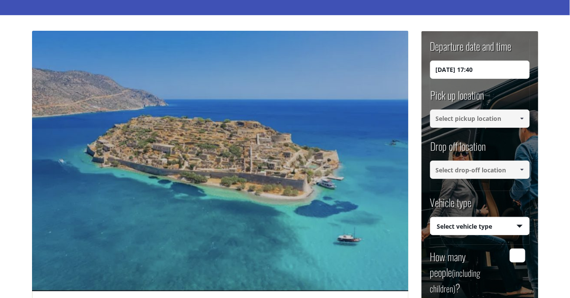 This screenshot has width=570, height=298. I want to click on label: Pick up location, so click(457, 98).